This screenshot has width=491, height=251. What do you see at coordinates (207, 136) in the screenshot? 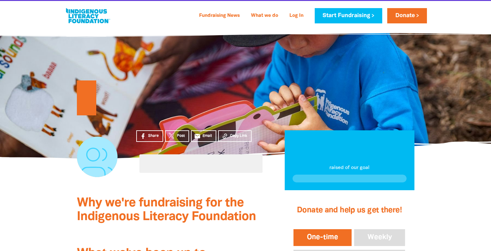
I see `span: Email` at bounding box center [207, 136].